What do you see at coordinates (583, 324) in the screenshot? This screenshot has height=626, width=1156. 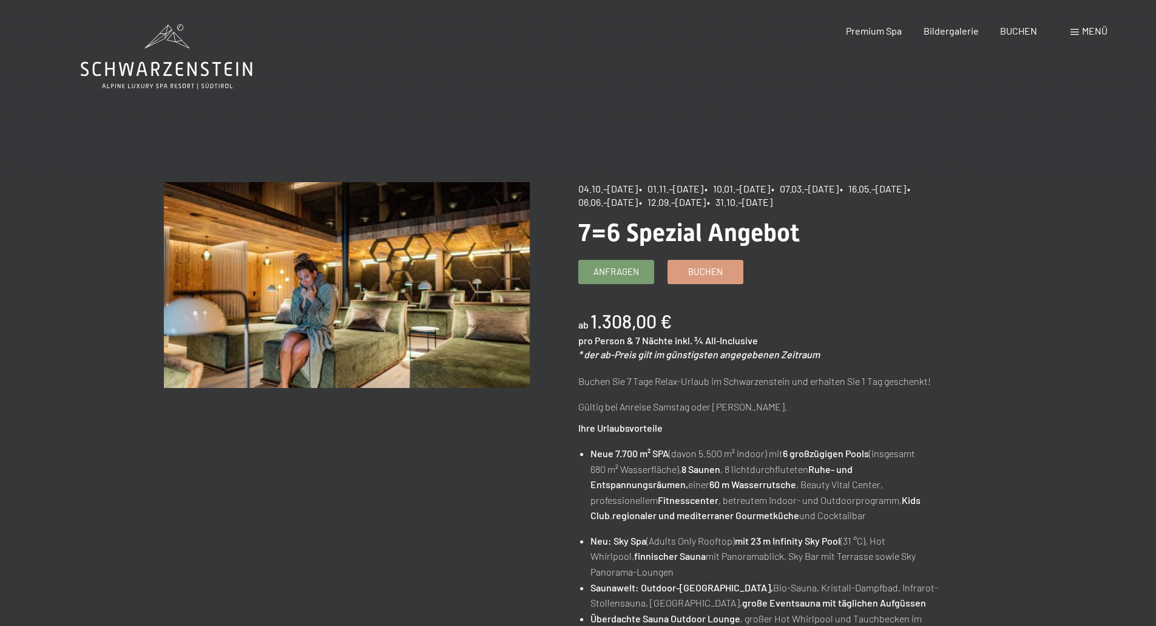 I see `span: ab` at bounding box center [583, 324].